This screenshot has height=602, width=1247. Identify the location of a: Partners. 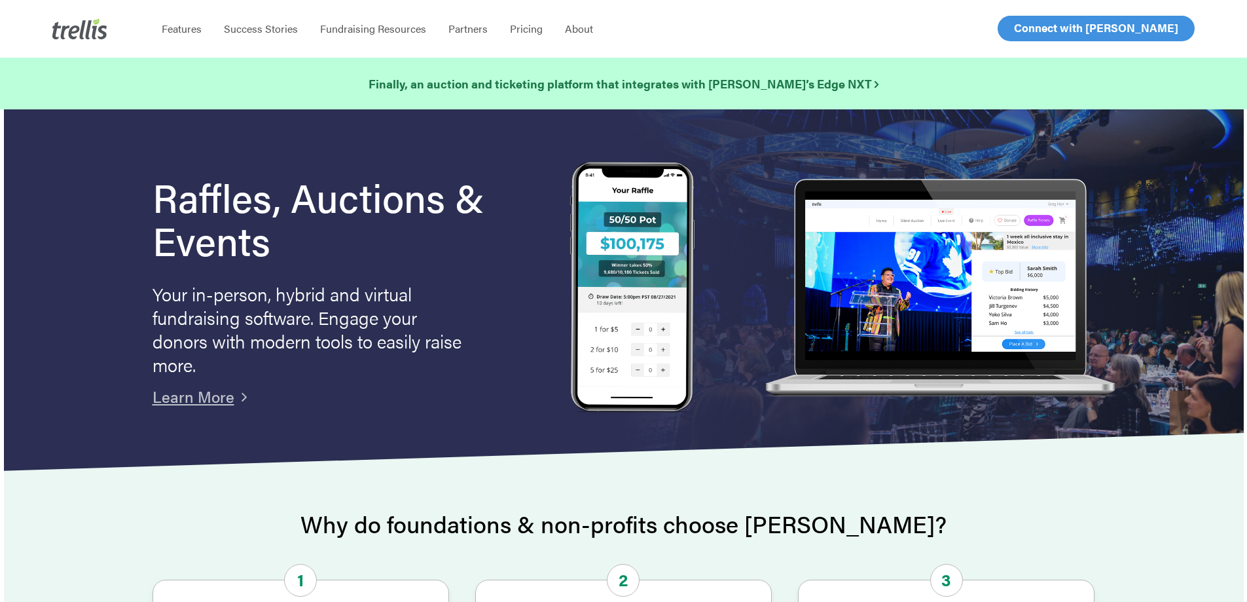
(468, 29).